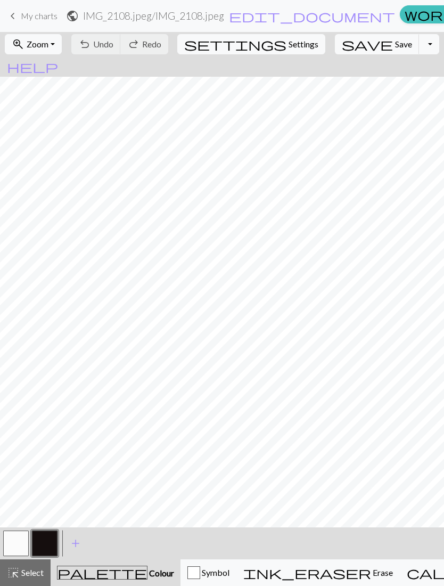 This screenshot has height=586, width=444. I want to click on span: edit_document, so click(312, 16).